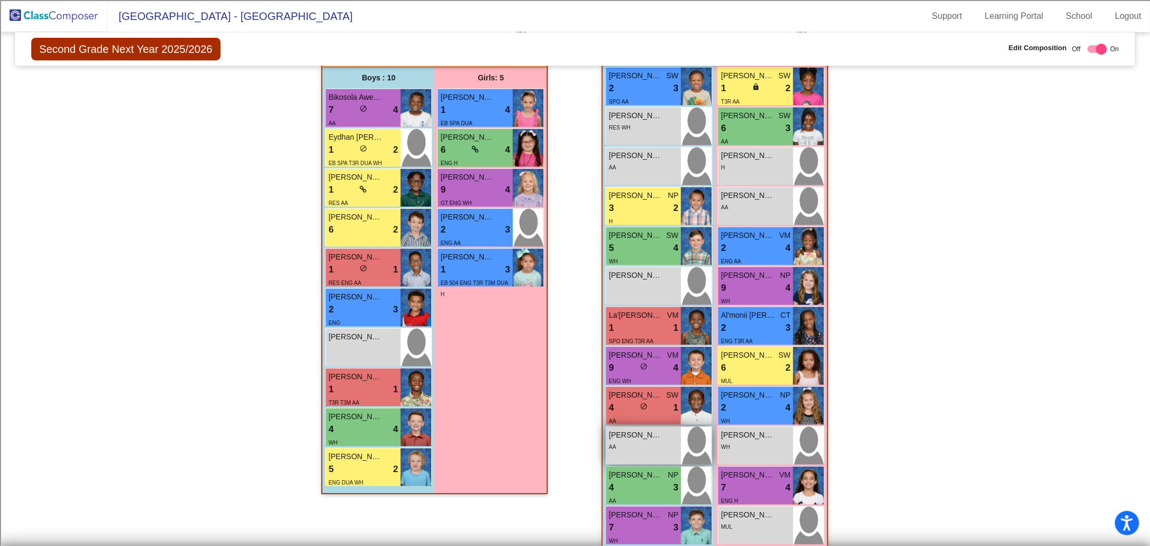 Image resolution: width=1150 pixels, height=546 pixels. Describe the element at coordinates (756, 87) in the screenshot. I see `span: lock` at that location.